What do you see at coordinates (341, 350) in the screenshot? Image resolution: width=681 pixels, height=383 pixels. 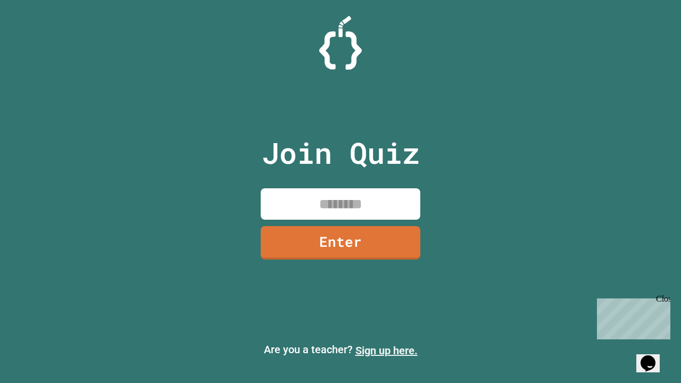 I see `p: Are you a teacher?` at bounding box center [341, 350].